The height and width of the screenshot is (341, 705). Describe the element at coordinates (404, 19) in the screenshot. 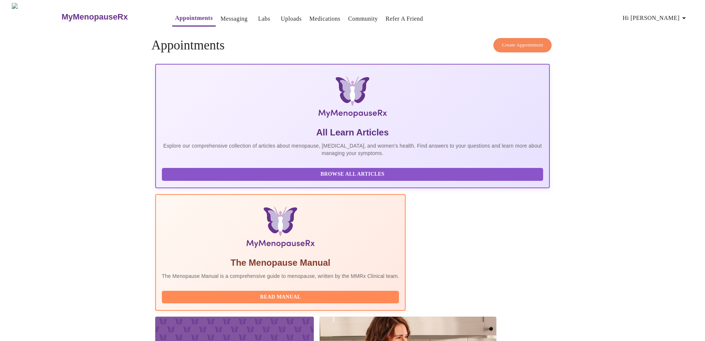

I see `a: Refer a Friend` at that location.